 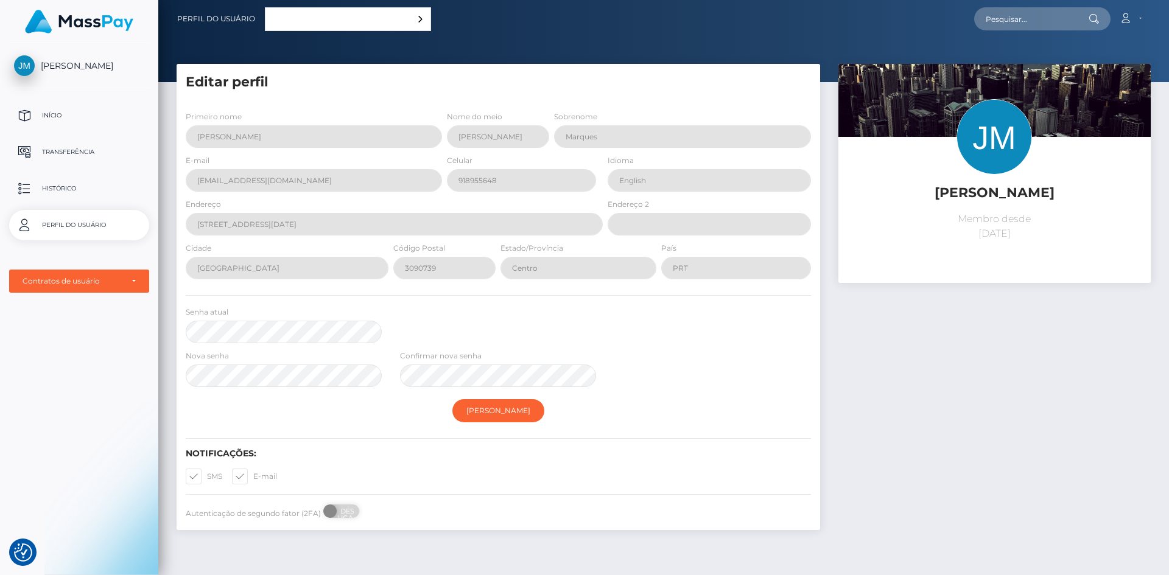 I want to click on span: DESLIGADO, so click(x=345, y=511).